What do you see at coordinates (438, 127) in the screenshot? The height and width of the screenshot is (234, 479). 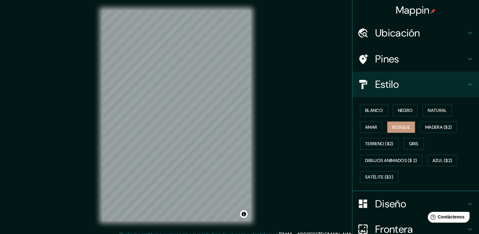 I see `button: Madera ($2)` at bounding box center [438, 127].